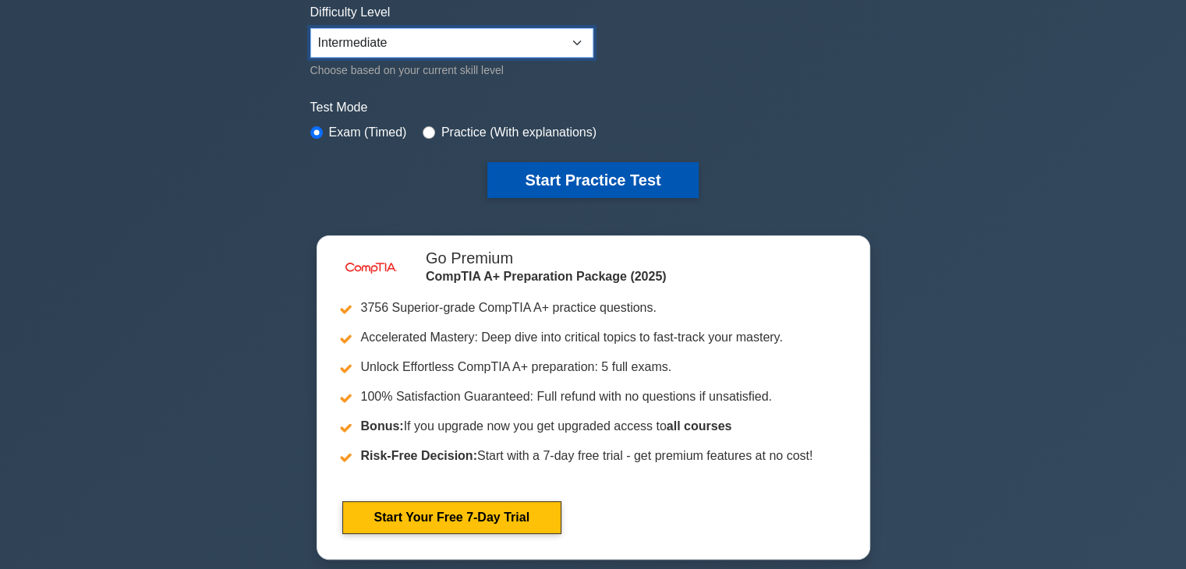  Describe the element at coordinates (451, 518) in the screenshot. I see `a: Start Your Free 7-Day Trial` at that location.